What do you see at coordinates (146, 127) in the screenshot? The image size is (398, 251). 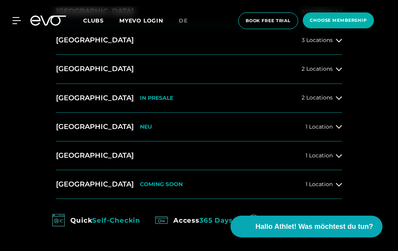 I see `p: NEU` at bounding box center [146, 127].